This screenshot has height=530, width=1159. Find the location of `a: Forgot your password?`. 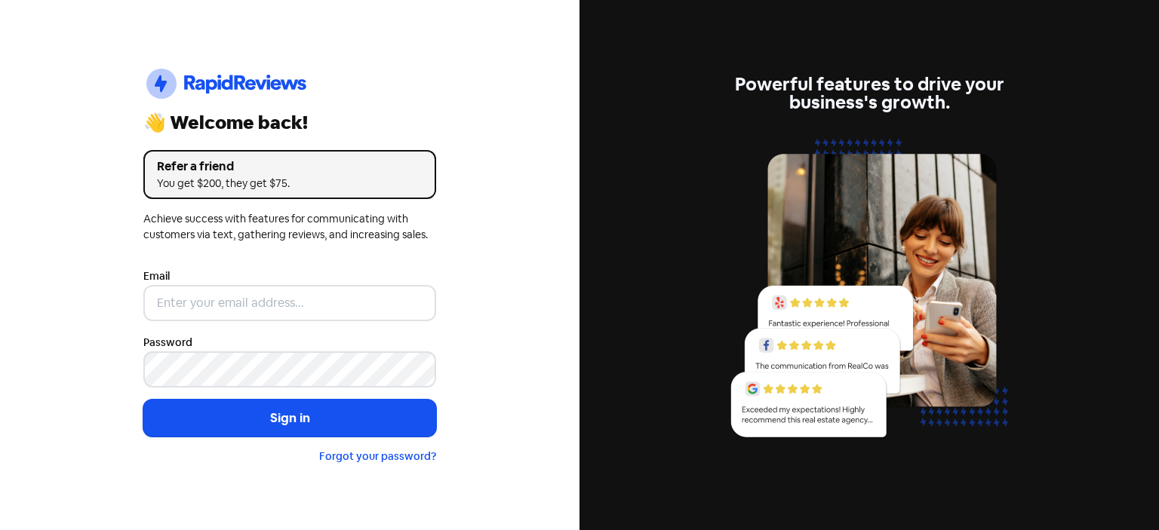

a: Forgot your password? is located at coordinates (377, 457).